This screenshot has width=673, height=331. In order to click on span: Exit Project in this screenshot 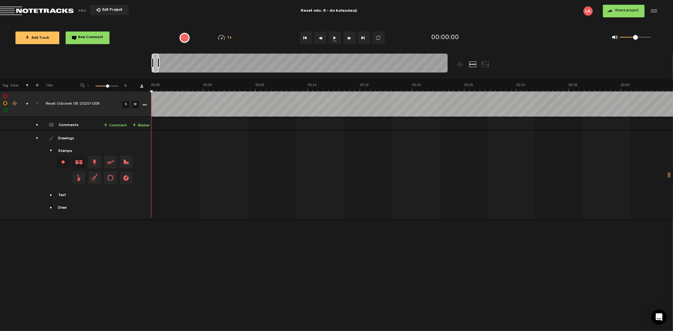, I will do `click(111, 10)`.